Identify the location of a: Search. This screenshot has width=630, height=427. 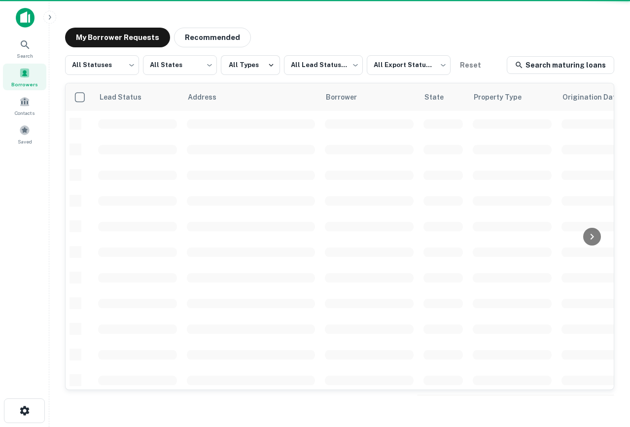
(25, 48).